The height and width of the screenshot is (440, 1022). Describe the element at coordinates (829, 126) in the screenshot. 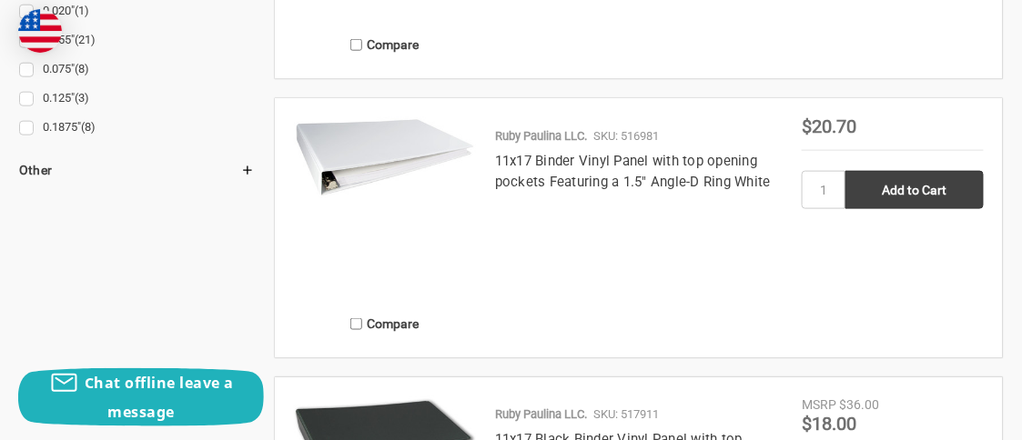

I see `span: $20.70` at that location.